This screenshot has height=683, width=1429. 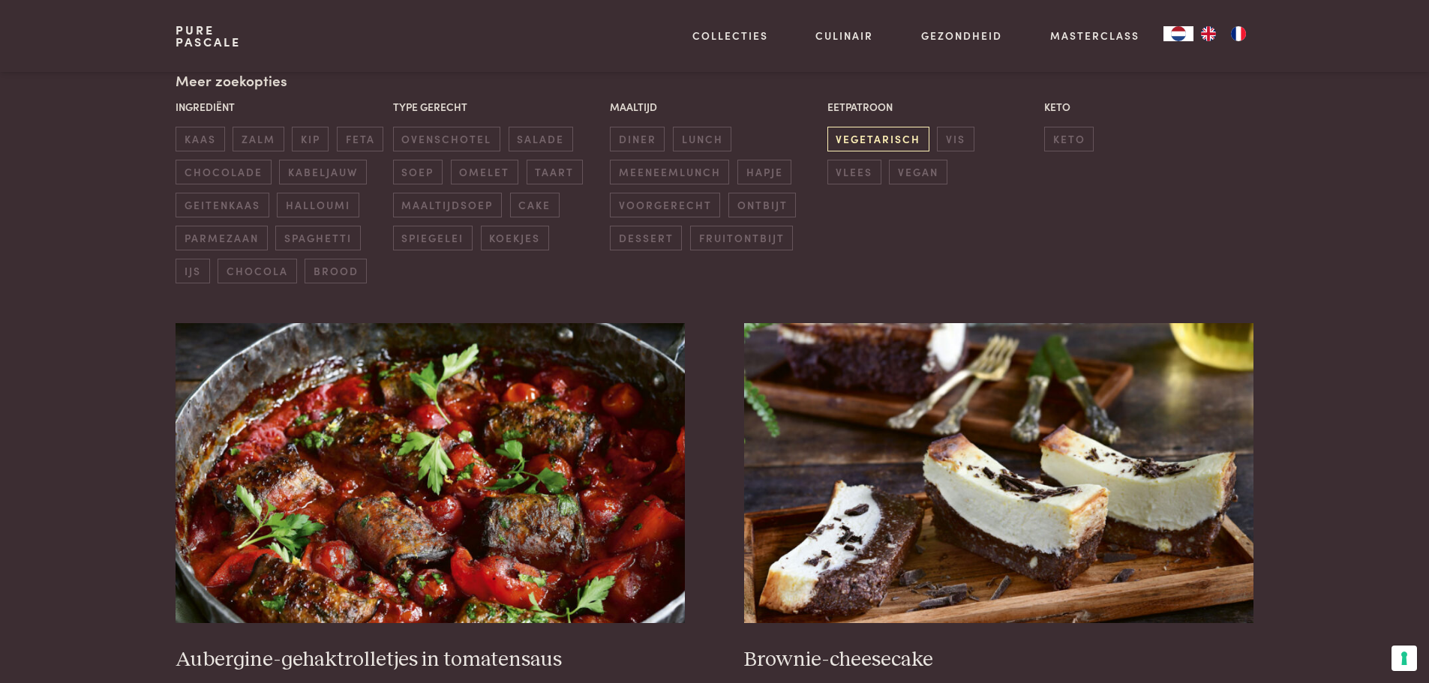 What do you see at coordinates (1148, 107) in the screenshot?
I see `p: Keto` at bounding box center [1148, 107].